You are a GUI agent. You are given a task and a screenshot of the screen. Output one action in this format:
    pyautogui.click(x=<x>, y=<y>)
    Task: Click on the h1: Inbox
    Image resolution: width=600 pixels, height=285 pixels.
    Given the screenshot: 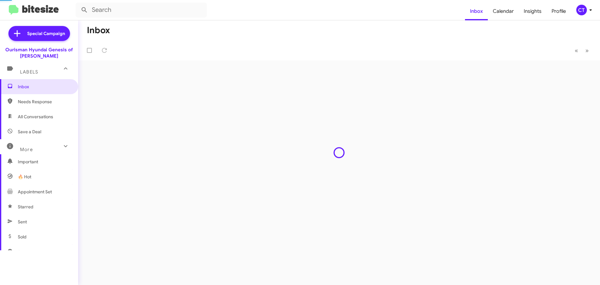 What is the action you would take?
    pyautogui.click(x=98, y=30)
    